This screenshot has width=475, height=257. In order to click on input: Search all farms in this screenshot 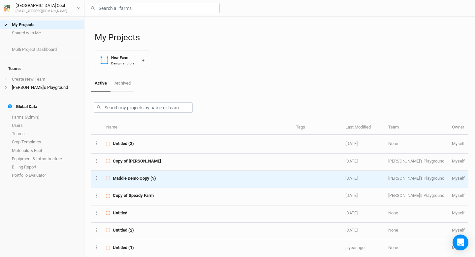, I will do `click(154, 8)`.